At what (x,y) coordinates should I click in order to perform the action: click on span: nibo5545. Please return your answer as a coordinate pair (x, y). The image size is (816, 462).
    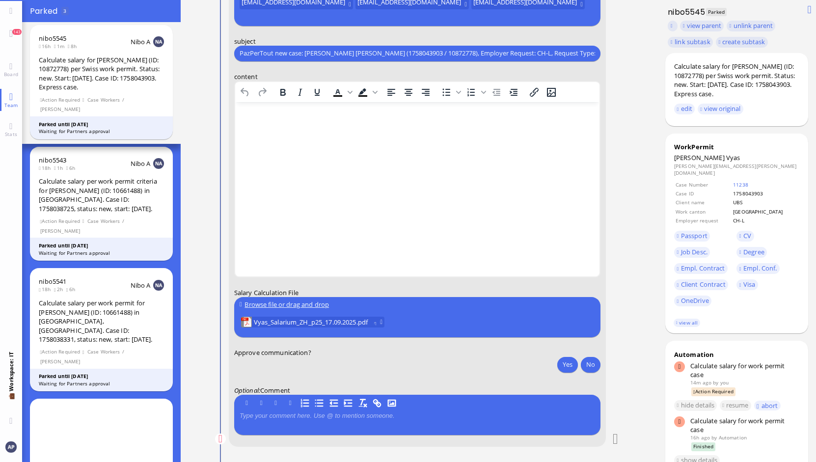
    Looking at the image, I should click on (53, 38).